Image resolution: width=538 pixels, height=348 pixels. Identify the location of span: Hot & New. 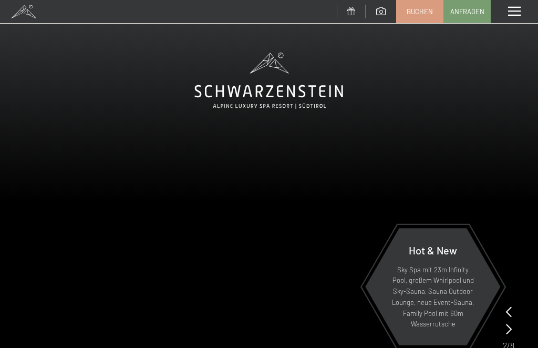
(433, 250).